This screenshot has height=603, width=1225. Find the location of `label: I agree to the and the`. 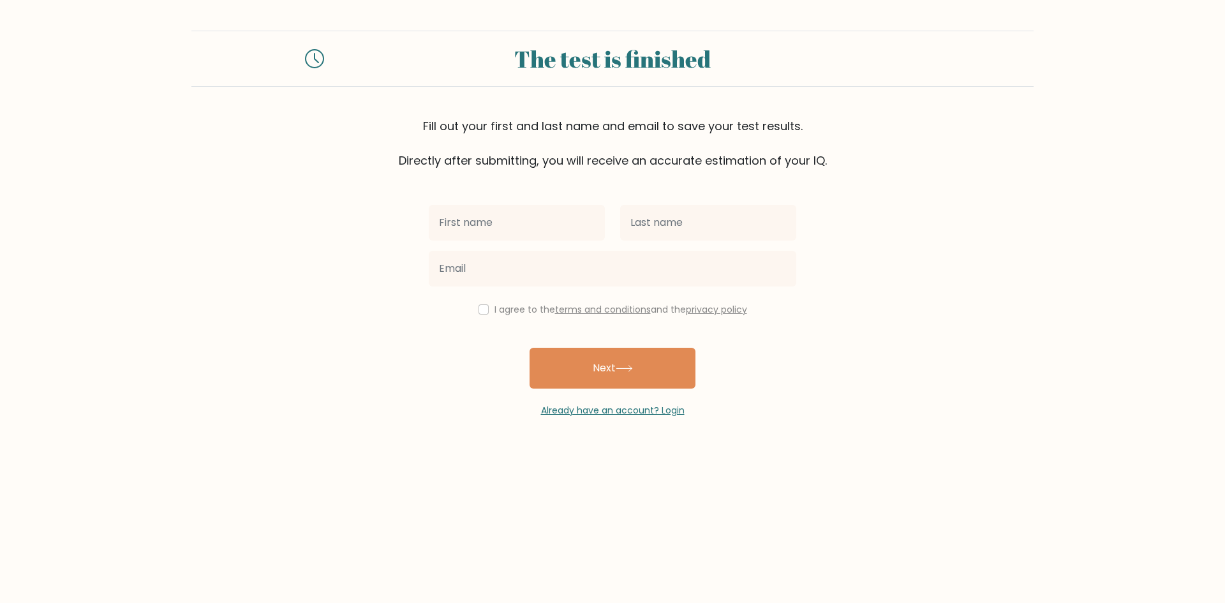

label: I agree to the and the is located at coordinates (621, 309).